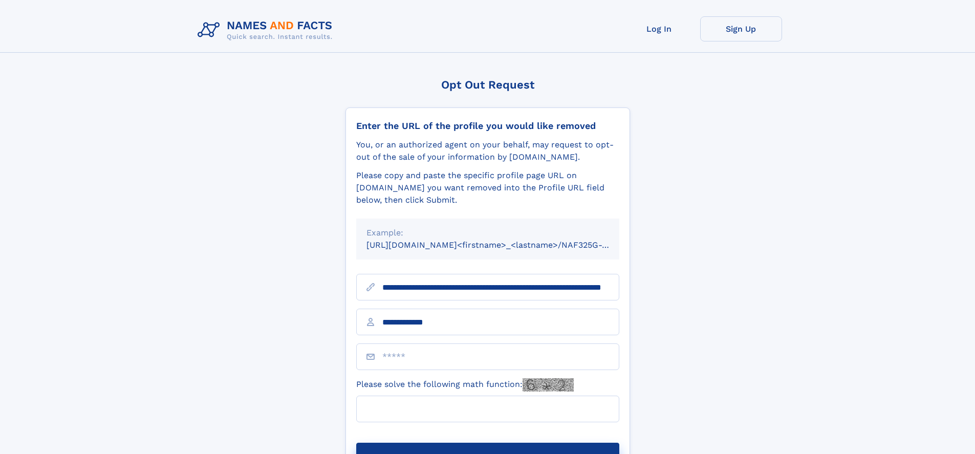 Image resolution: width=975 pixels, height=454 pixels. Describe the element at coordinates (659, 29) in the screenshot. I see `a: Log In` at that location.